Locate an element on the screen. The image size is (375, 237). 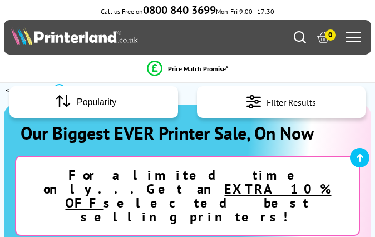
span: Price Match Promise* is located at coordinates (198, 68).